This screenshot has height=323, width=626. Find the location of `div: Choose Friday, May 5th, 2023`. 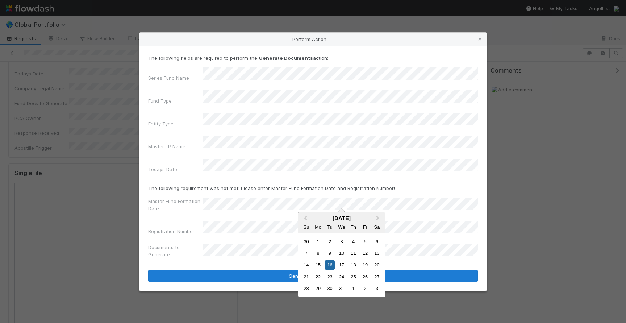

div: Choose Friday, May 5th, 2023 is located at coordinates (365, 241).